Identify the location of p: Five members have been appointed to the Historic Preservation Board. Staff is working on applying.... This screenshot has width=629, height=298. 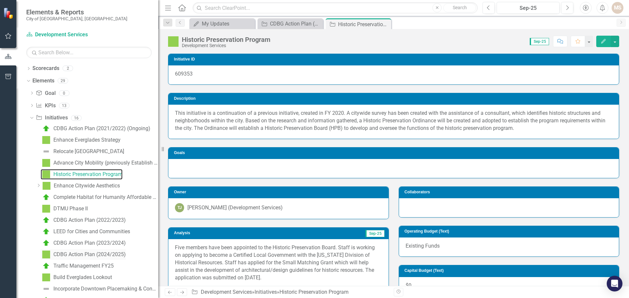
(278, 263).